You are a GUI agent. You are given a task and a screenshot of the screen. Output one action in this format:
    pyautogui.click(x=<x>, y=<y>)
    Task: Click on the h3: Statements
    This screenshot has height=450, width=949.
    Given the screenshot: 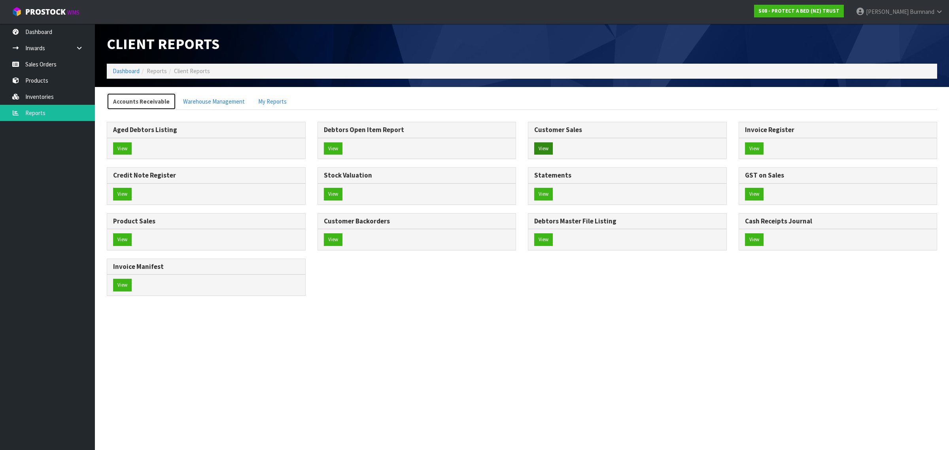 What is the action you would take?
    pyautogui.click(x=627, y=175)
    